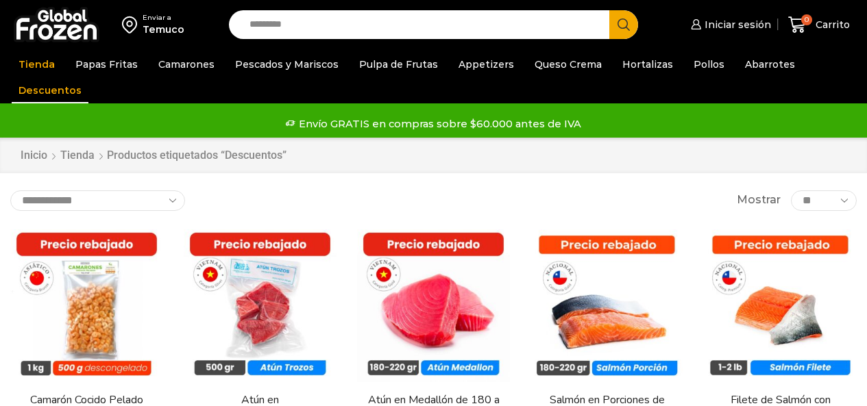 The height and width of the screenshot is (406, 867). I want to click on button: Search button, so click(624, 25).